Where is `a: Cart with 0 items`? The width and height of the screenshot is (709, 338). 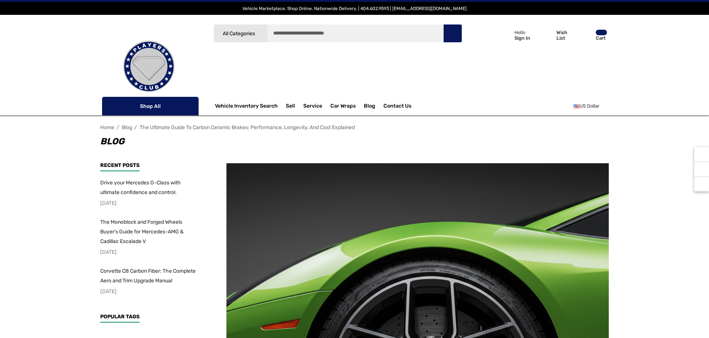 a: Cart with 0 items is located at coordinates (592, 37).